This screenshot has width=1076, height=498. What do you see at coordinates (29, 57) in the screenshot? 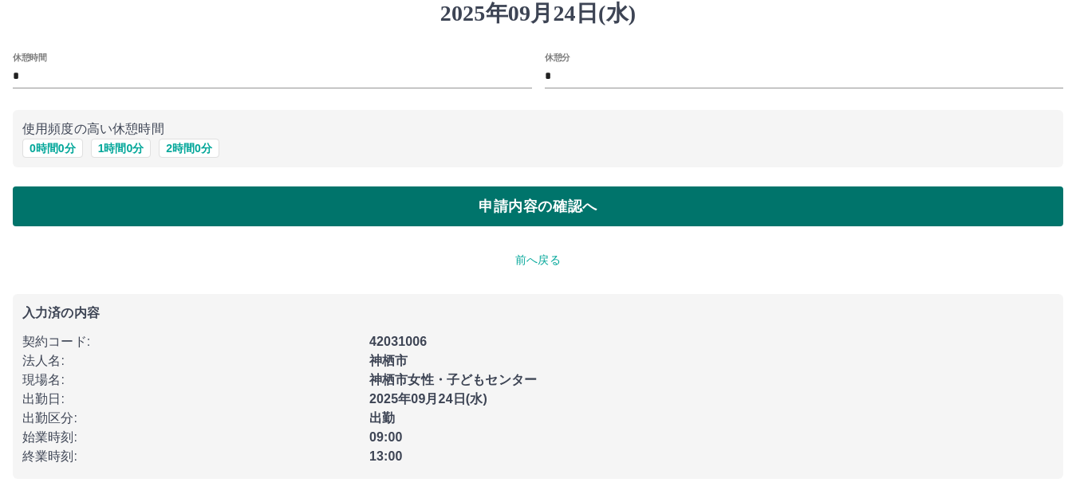
I see `label: 休憩時間` at bounding box center [29, 57].